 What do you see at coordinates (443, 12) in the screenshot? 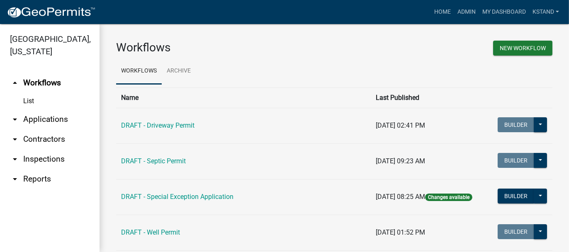
I see `a: Home` at bounding box center [443, 12].